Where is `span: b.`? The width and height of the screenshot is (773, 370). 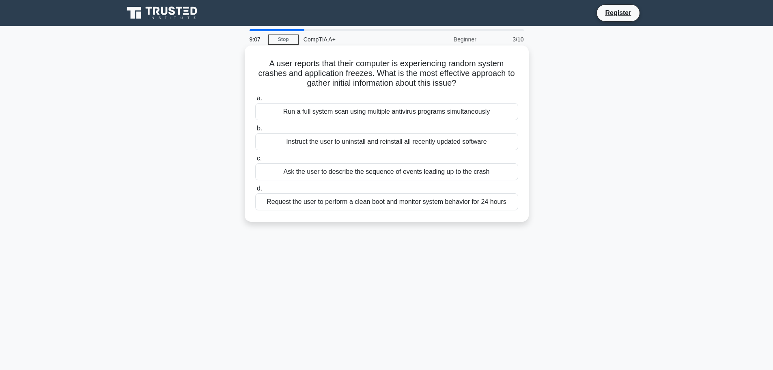
span: b. is located at coordinates (259, 128).